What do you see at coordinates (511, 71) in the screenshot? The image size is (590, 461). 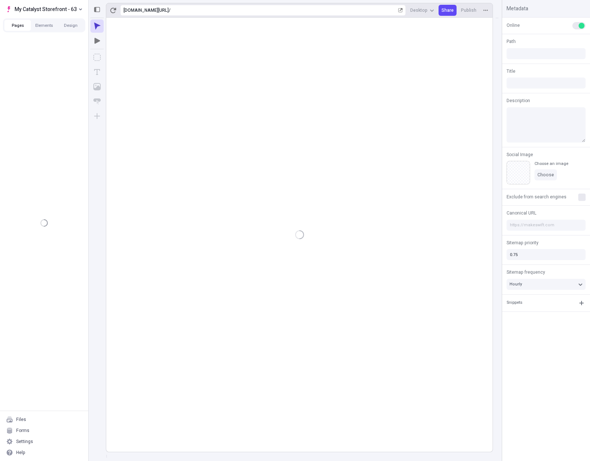 I see `span: Title` at bounding box center [511, 71].